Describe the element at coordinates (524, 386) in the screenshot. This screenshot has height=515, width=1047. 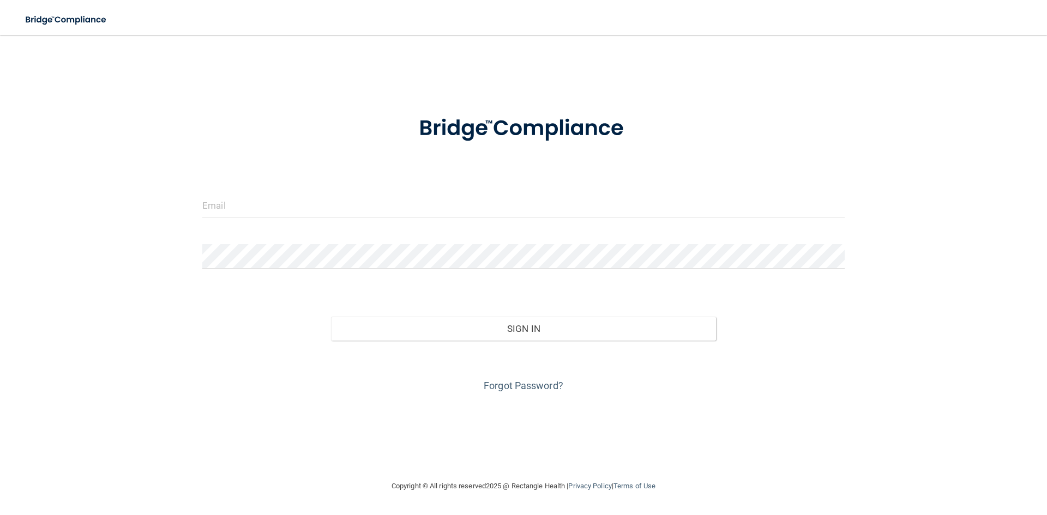
I see `a: Forgot Password?` at that location.